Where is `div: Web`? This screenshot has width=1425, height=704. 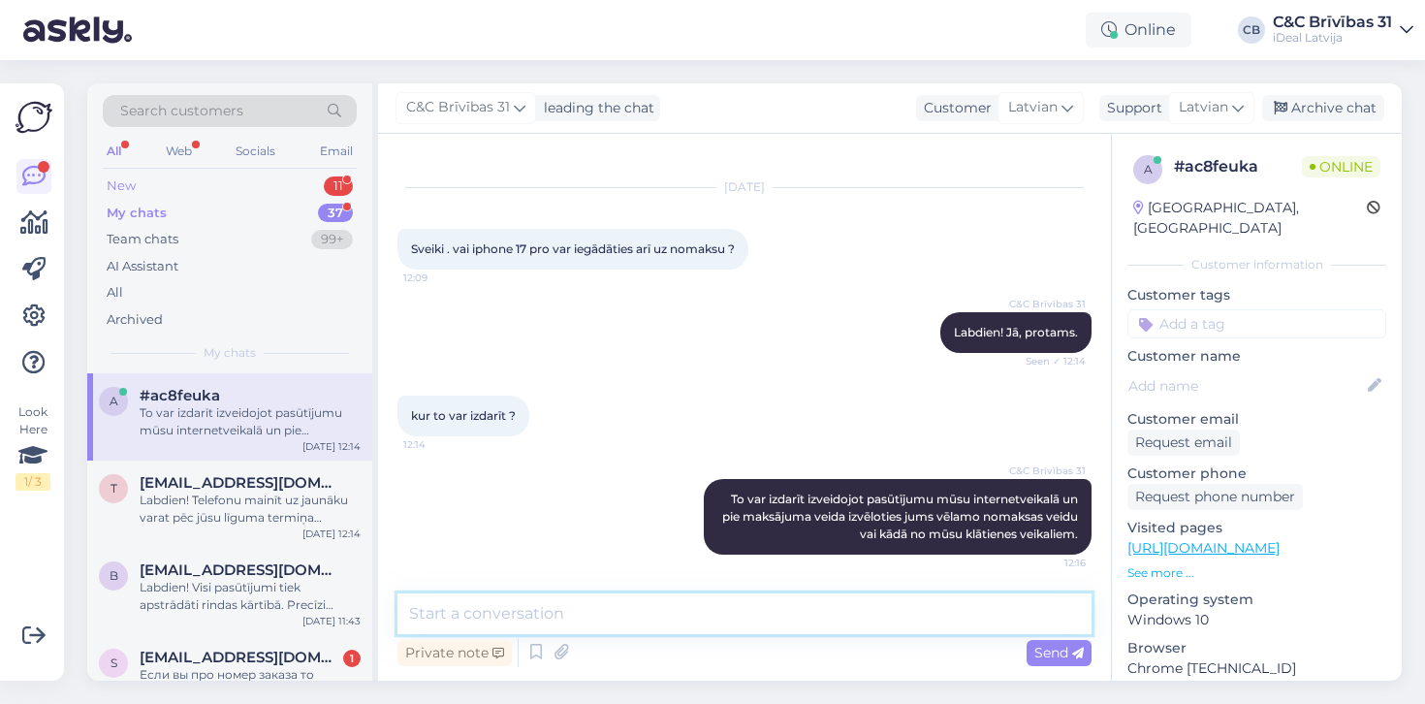
div: Web is located at coordinates (178, 151).